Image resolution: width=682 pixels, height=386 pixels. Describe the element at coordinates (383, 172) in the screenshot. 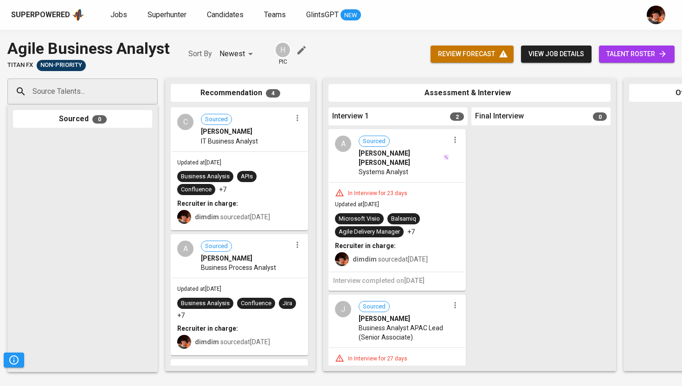

I see `span: Systems Analyst` at that location.